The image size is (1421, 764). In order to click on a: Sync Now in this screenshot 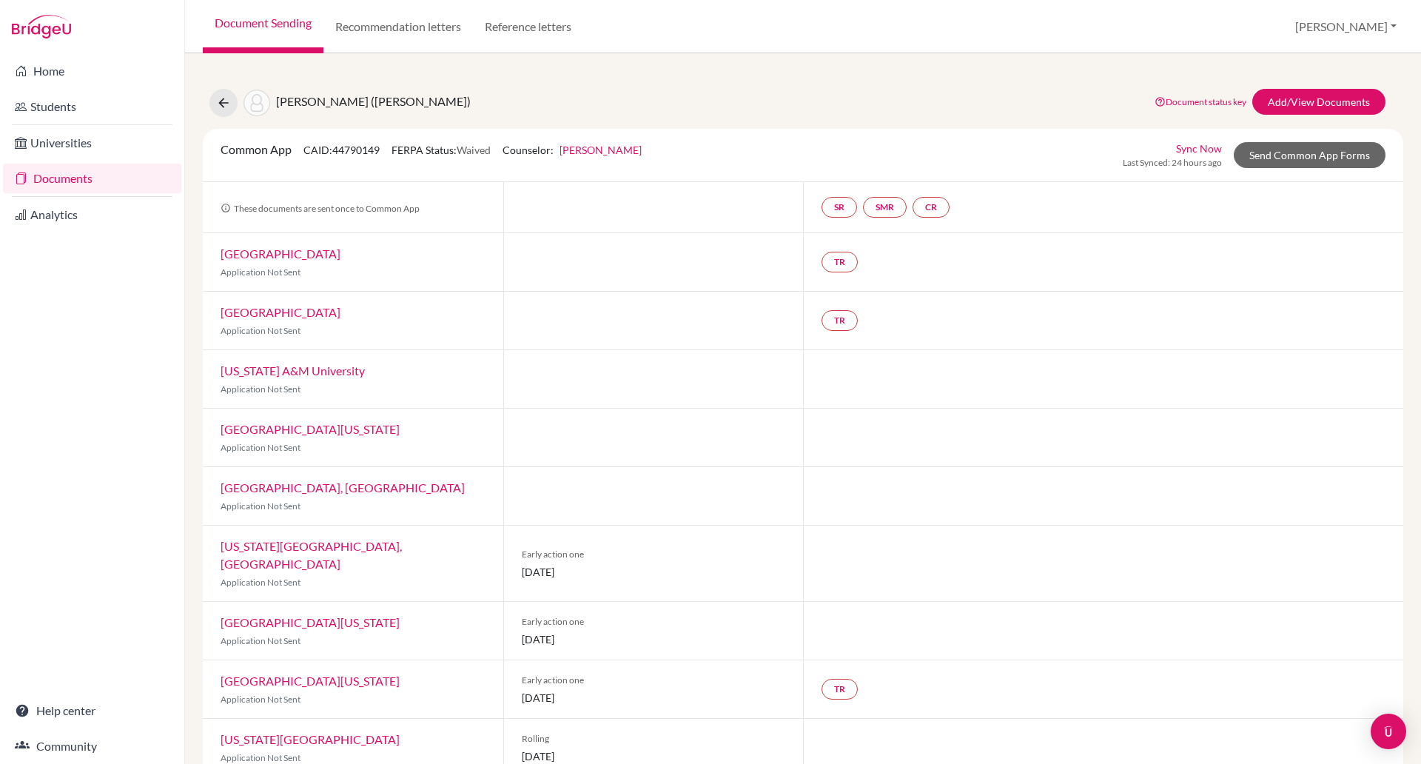, I will do `click(1199, 148)`.